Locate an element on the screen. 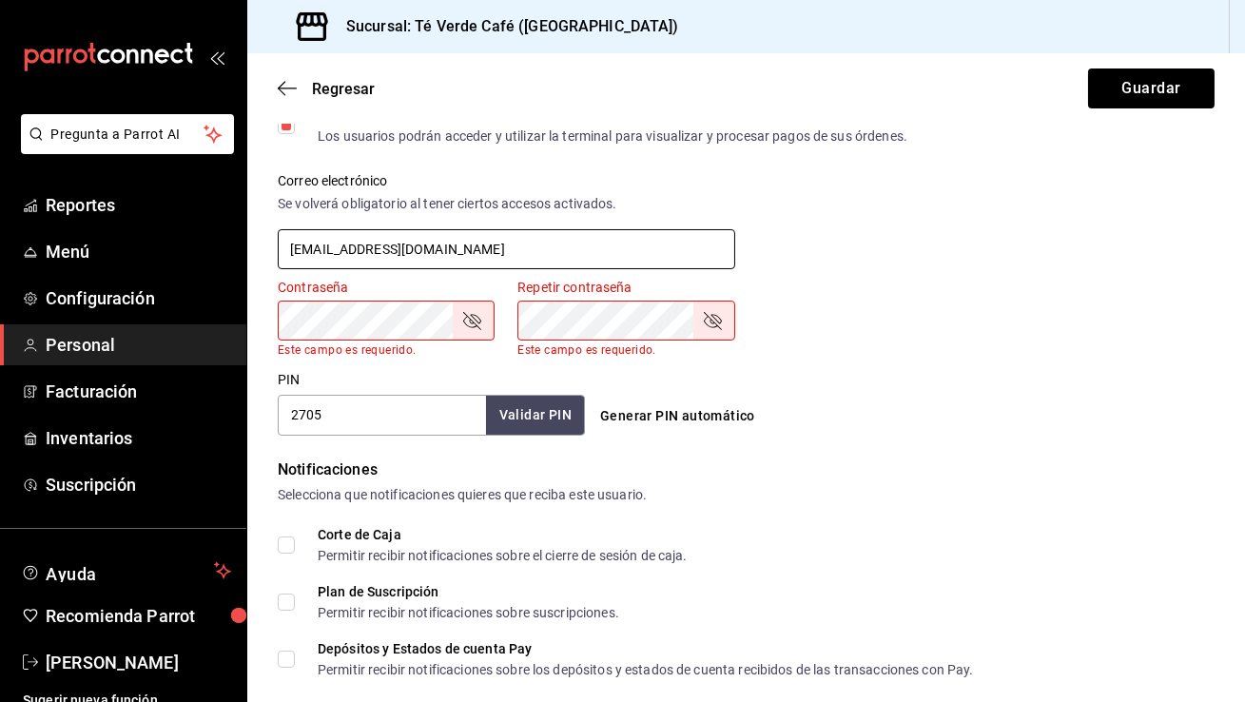 The width and height of the screenshot is (1245, 702). input: 3 a 6 dígitos is located at coordinates (381, 415).